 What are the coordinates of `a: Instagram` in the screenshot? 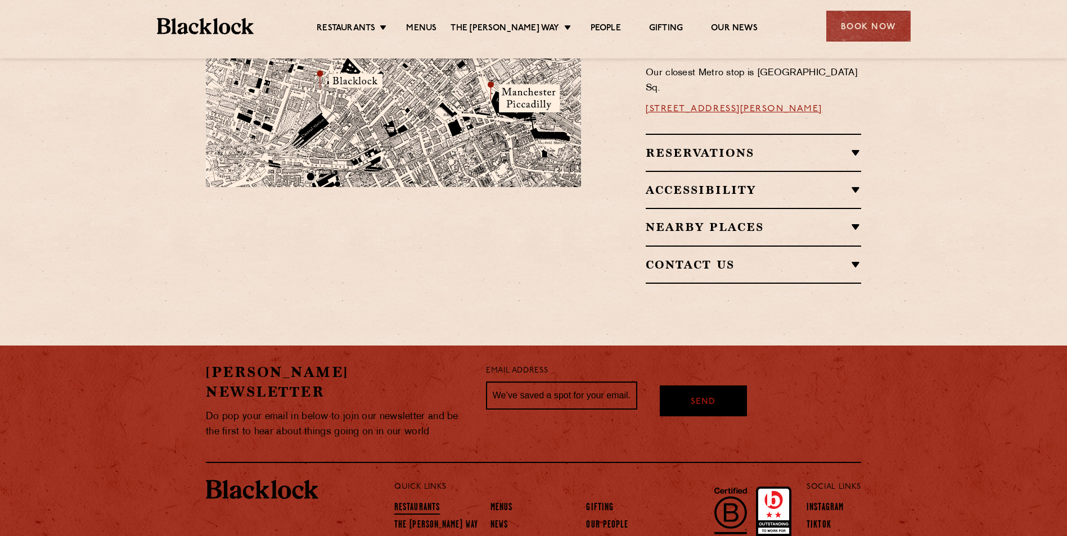 It's located at (825, 509).